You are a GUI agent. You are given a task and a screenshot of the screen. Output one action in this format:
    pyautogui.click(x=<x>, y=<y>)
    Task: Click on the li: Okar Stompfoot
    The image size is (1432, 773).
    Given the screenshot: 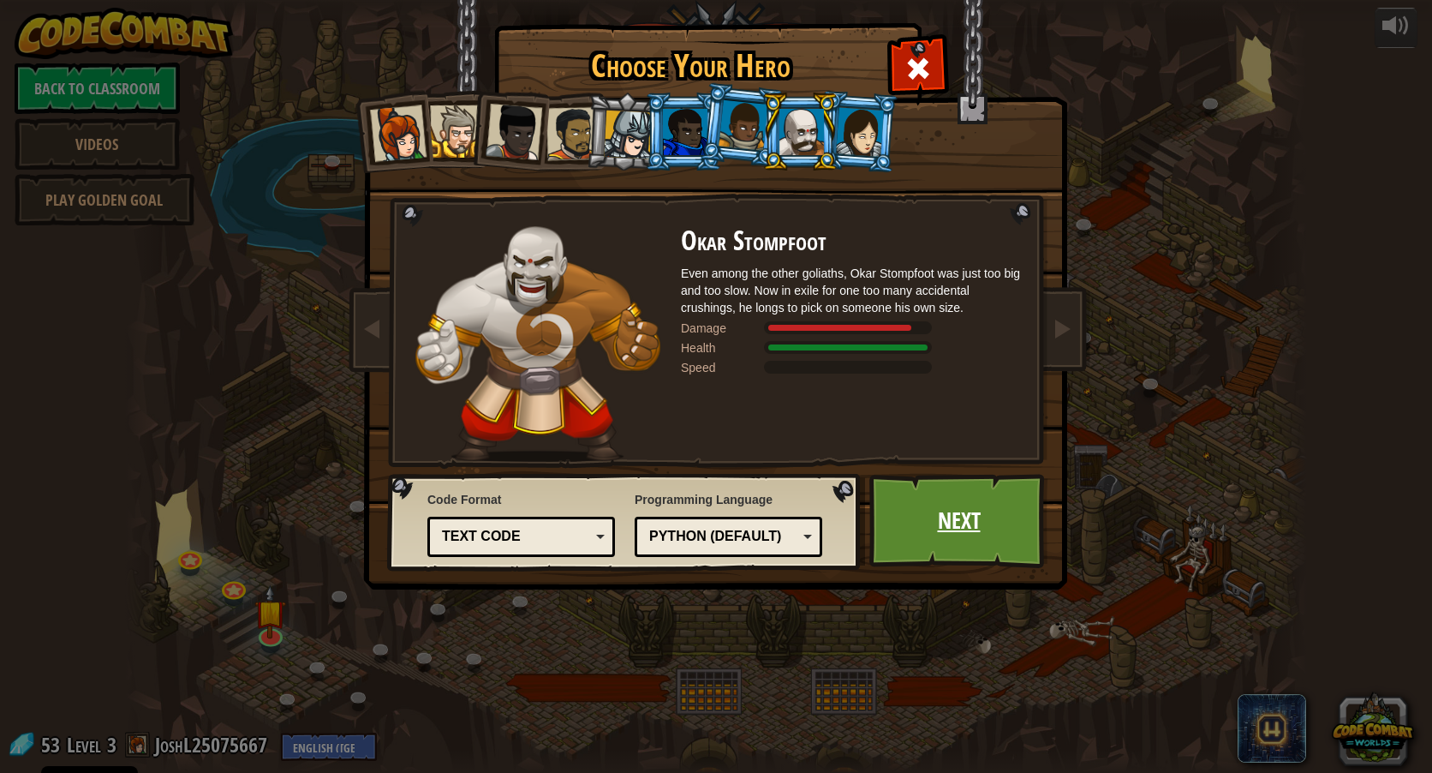 What is the action you would take?
    pyautogui.click(x=800, y=131)
    